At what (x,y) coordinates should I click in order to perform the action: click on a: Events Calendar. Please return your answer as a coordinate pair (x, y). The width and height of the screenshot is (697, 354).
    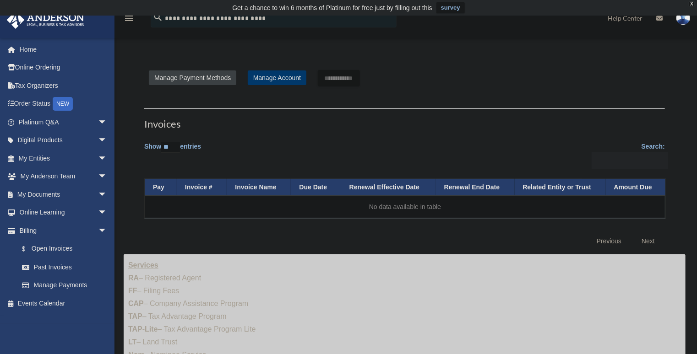
    Looking at the image, I should click on (64, 304).